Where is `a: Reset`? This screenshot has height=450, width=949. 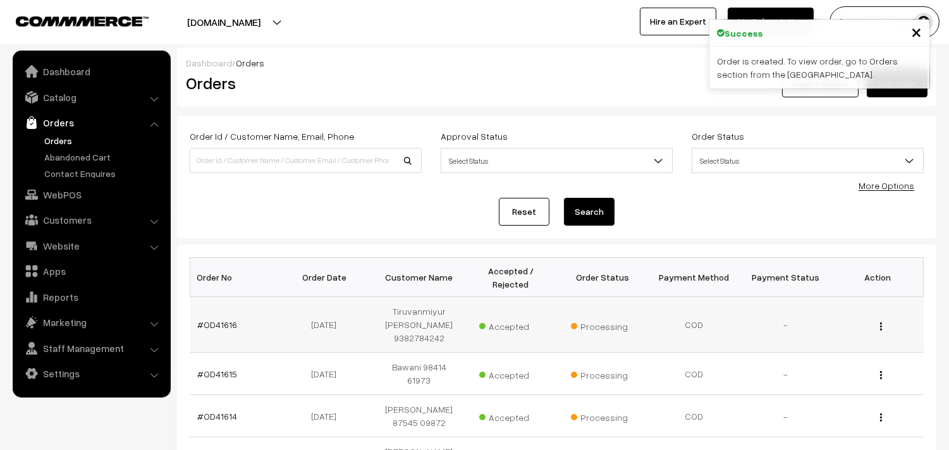 a: Reset is located at coordinates (524, 212).